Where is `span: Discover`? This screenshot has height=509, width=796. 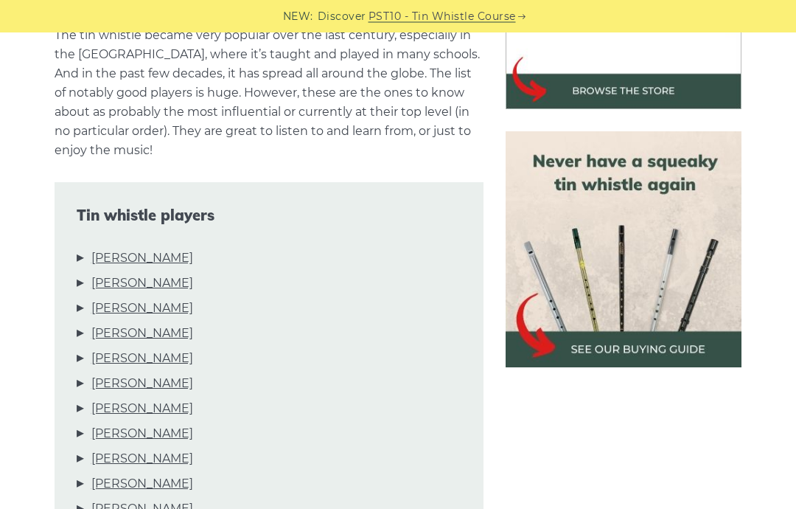
span: Discover is located at coordinates (342, 16).